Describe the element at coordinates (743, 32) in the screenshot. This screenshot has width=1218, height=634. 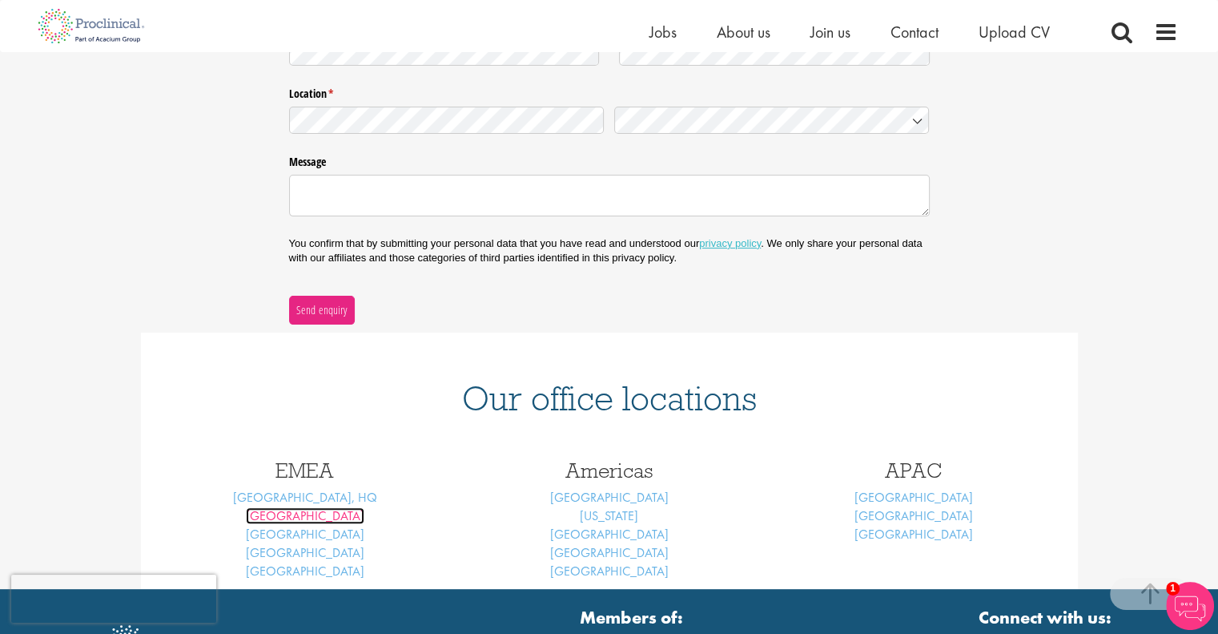
I see `span: About us` at that location.